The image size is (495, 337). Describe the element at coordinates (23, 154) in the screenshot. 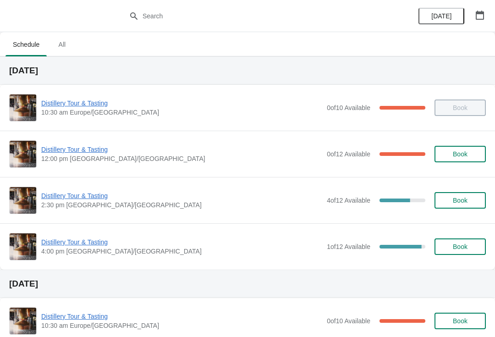

I see `img: Distillery Tour & Tasting | | 12:00 pm Europe/London` at that location.